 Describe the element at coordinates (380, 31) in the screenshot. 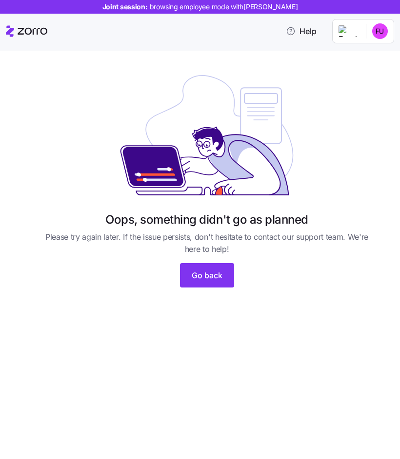

I see `img: ea768fbe8fdca69f6c3df74946d49f9c` at that location.